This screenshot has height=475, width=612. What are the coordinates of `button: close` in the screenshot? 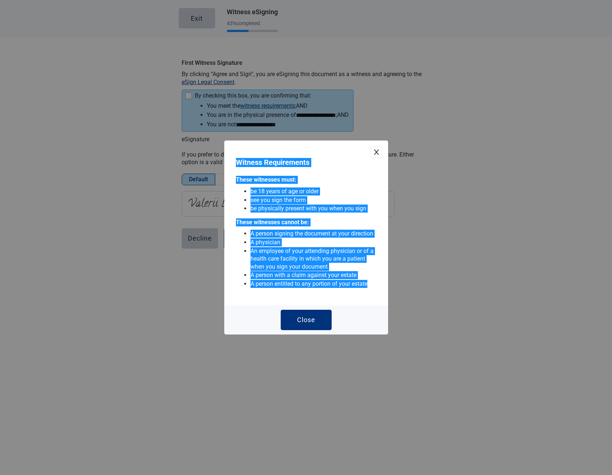 It's located at (376, 152).